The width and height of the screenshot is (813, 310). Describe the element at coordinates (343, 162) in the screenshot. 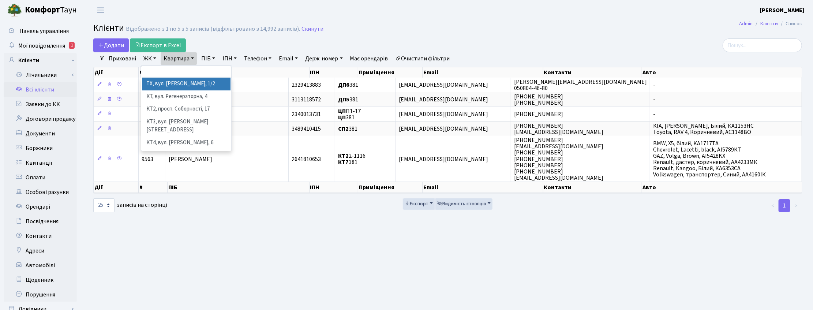

I see `b: КТ7` at that location.